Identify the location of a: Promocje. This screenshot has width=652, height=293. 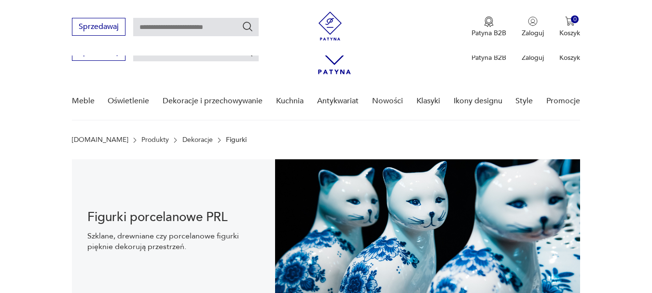
(563, 101).